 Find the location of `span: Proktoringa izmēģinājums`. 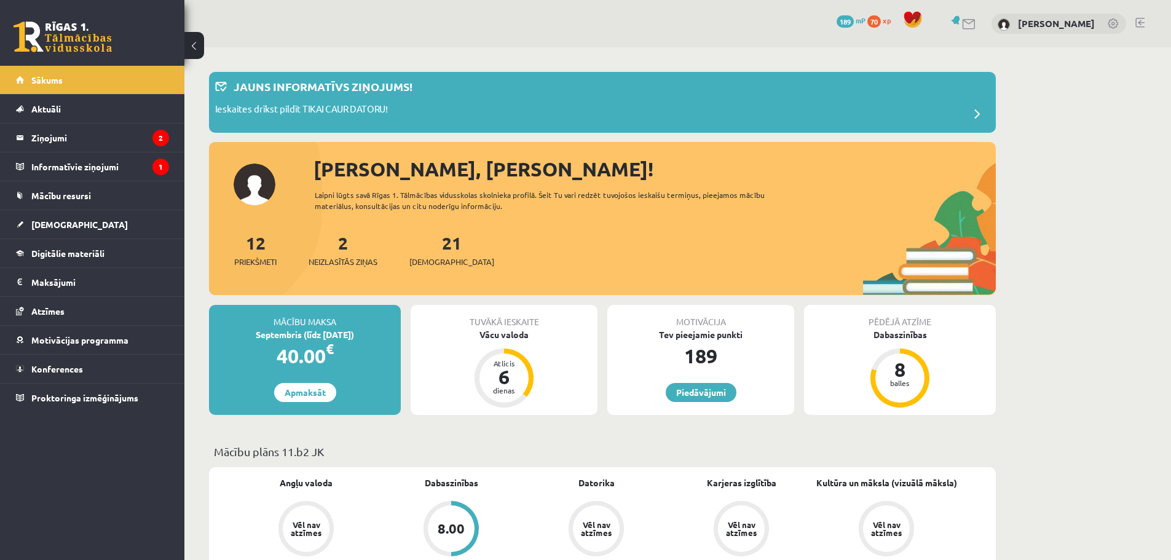

span: Proktoringa izmēģinājums is located at coordinates (85, 398).